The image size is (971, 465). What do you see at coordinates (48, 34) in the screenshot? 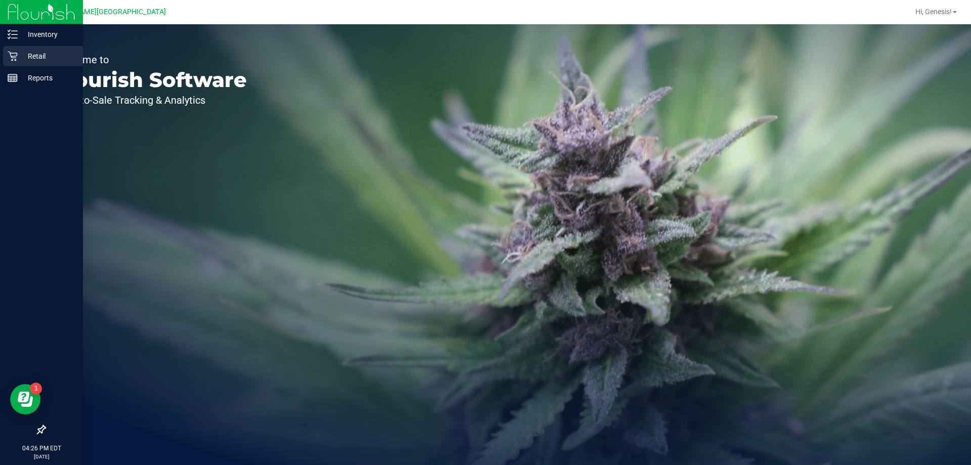
I see `p: Inventory` at bounding box center [48, 34].